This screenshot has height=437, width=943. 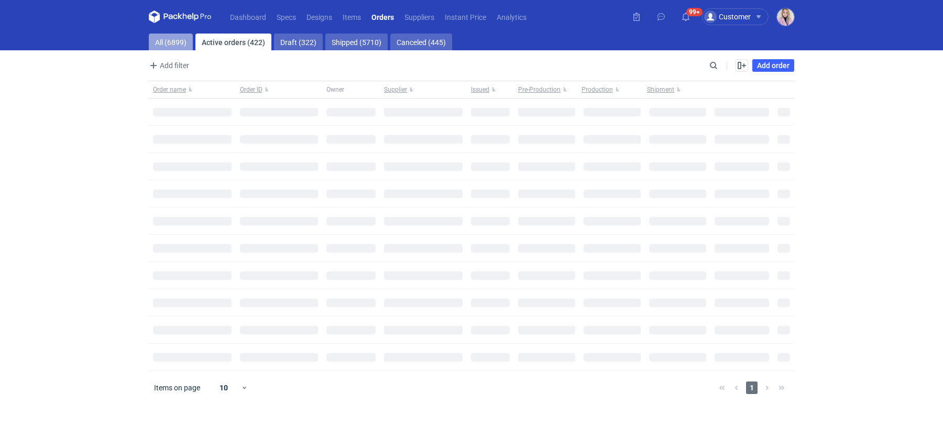 I want to click on button: Pre-Production, so click(x=547, y=90).